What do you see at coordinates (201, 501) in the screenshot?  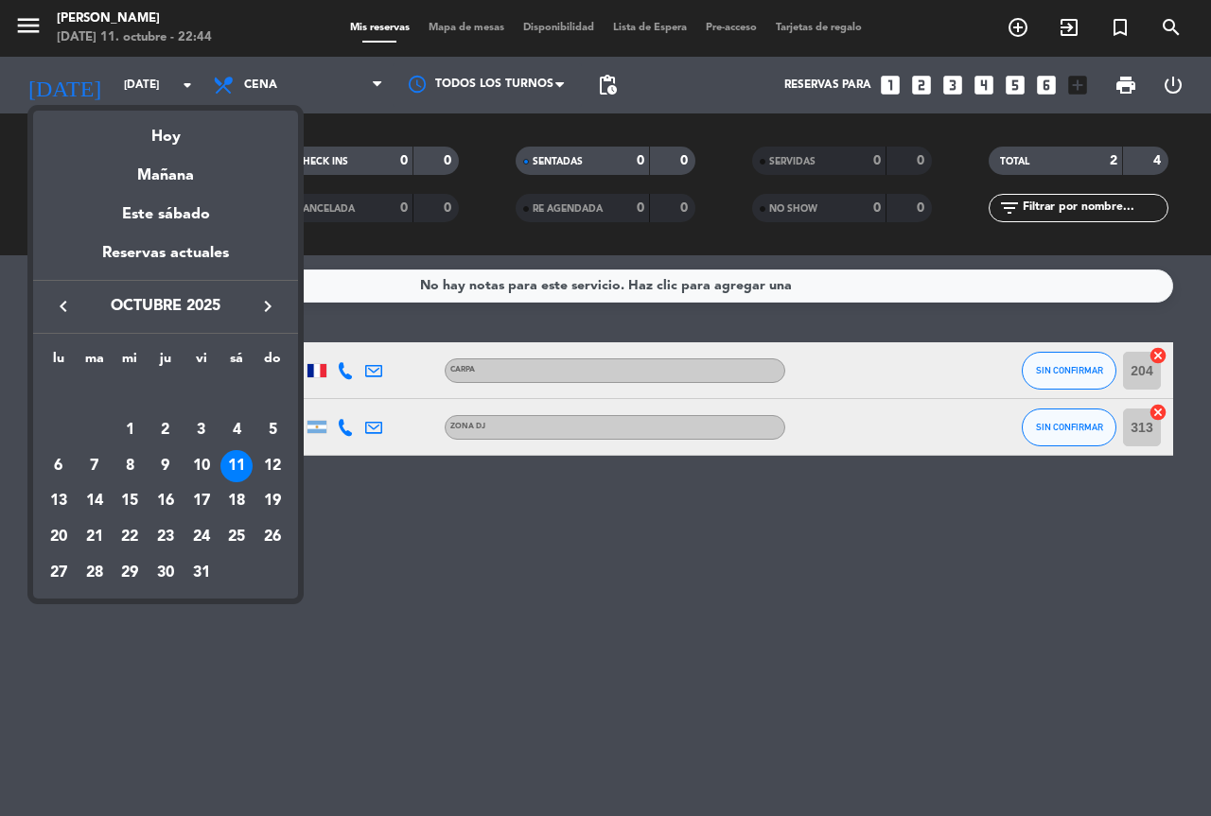 I see `td: 17 de octubre de 2025` at bounding box center [201, 501].